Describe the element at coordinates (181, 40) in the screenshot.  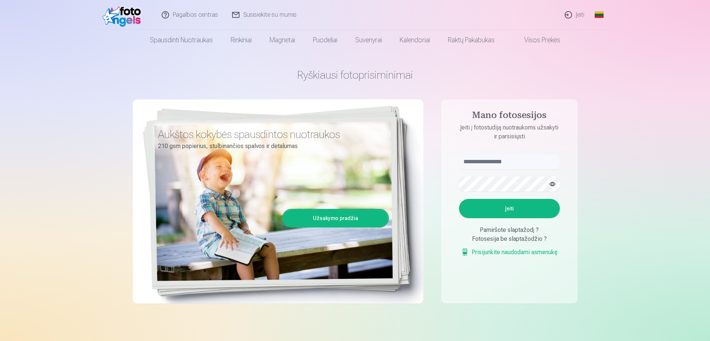
I see `a: Spausdinti nuotraukas` at that location.